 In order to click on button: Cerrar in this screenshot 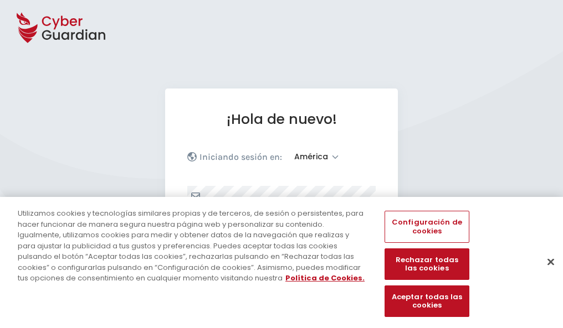, I will do `click(550, 262)`.